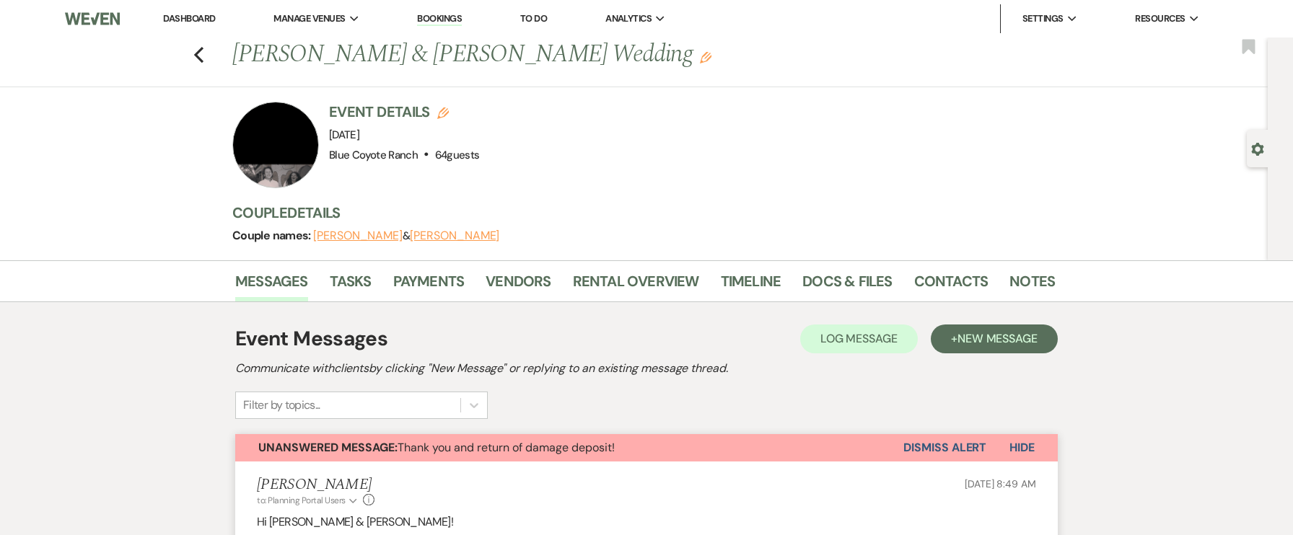  What do you see at coordinates (92, 19) in the screenshot?
I see `img: Weven Logo` at bounding box center [92, 19].